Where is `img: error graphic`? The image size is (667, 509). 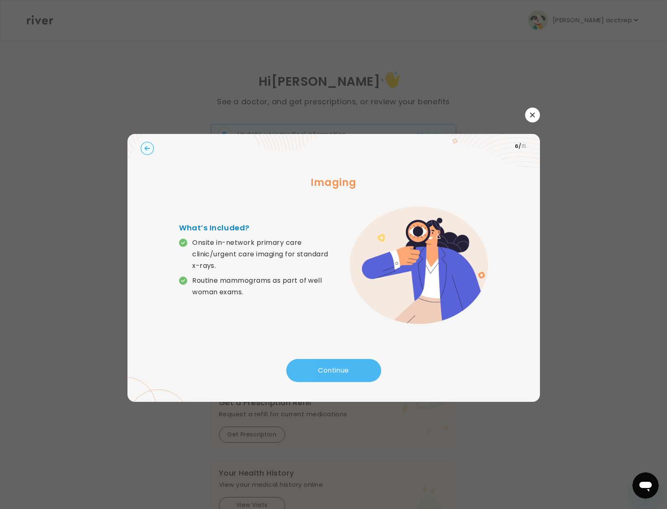
img: error graphic is located at coordinates (419, 266).